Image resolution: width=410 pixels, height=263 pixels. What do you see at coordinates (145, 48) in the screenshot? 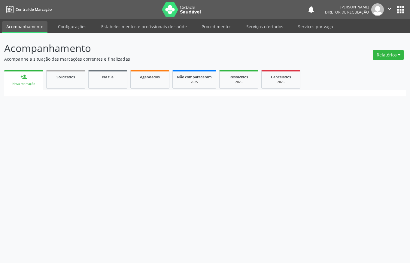
I see `p: Acompanhamento` at bounding box center [145, 48].